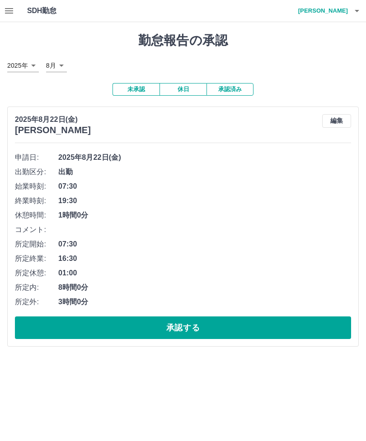 The image size is (366, 441). I want to click on span: 16:30, so click(205, 259).